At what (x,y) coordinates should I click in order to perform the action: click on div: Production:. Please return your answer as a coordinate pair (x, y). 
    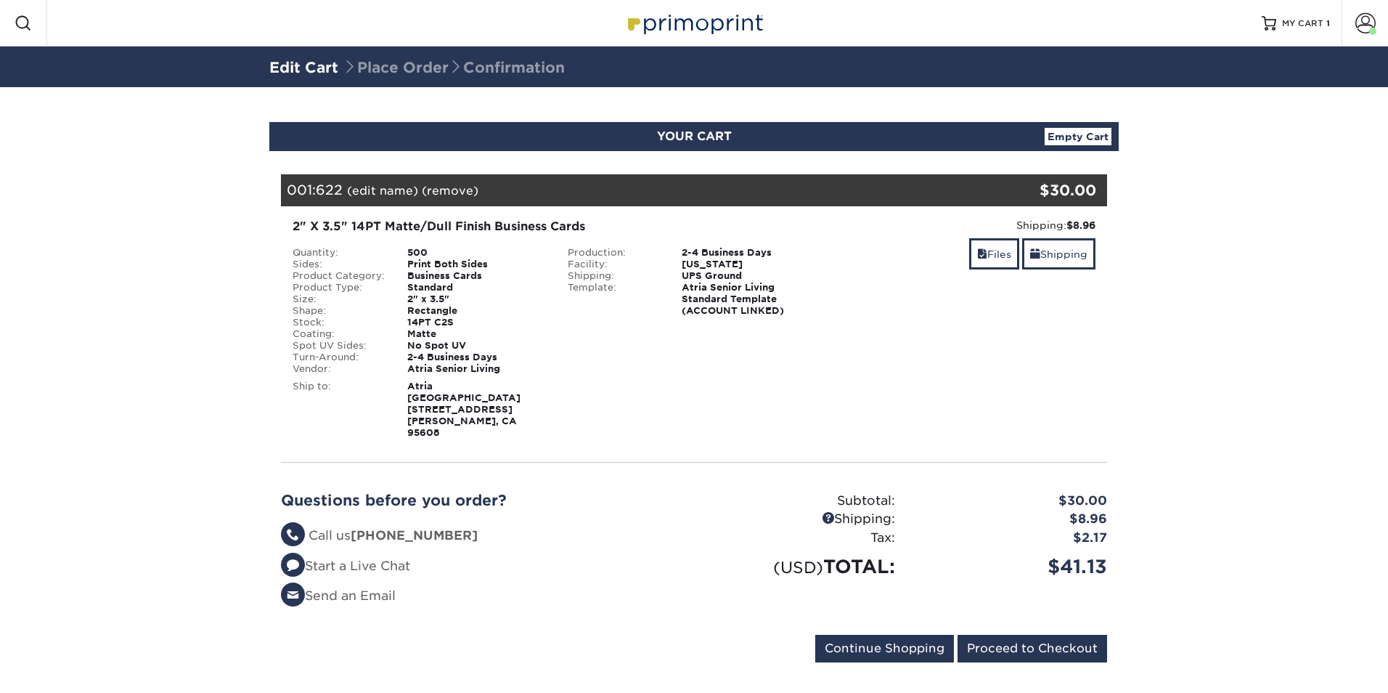
    Looking at the image, I should click on (614, 253).